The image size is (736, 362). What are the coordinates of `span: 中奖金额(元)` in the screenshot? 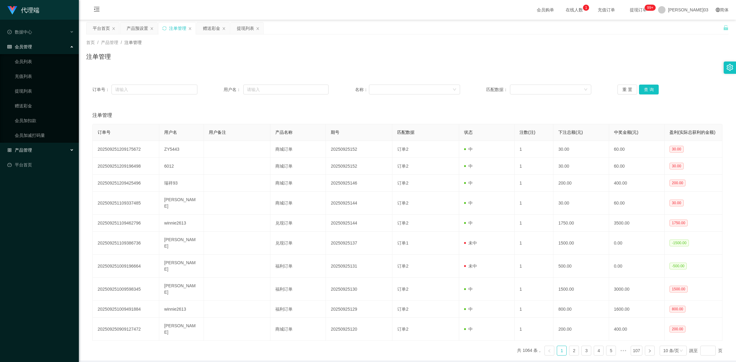 It's located at (626, 132).